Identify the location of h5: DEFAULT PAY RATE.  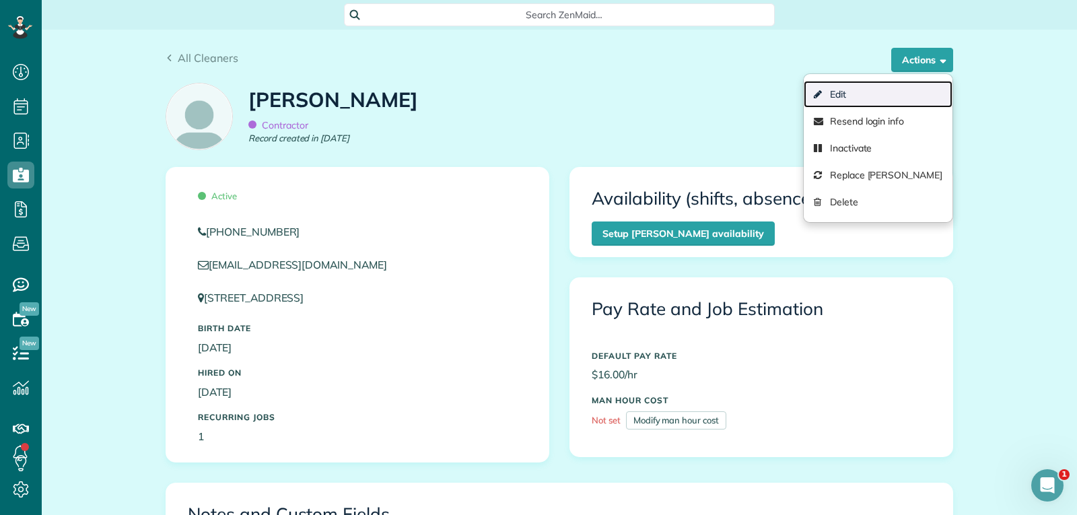
(761, 355).